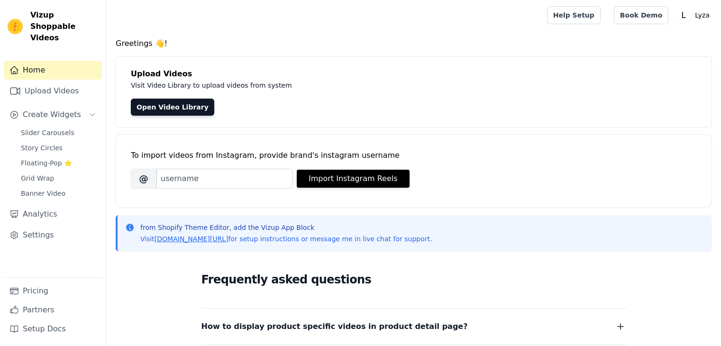 This screenshot has width=721, height=346. I want to click on a: Story Circles, so click(58, 148).